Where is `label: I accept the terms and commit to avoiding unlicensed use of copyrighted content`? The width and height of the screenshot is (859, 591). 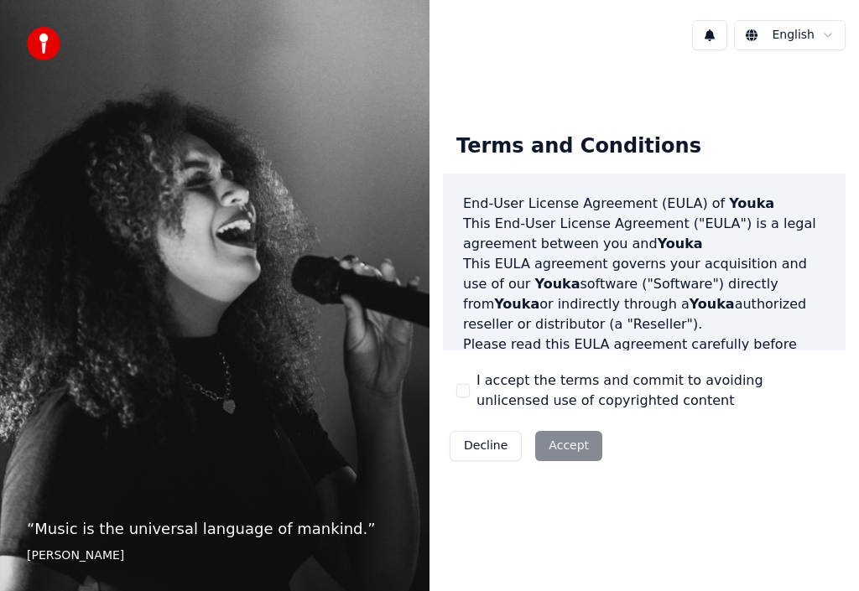
label: I accept the terms and commit to avoiding unlicensed use of copyrighted content is located at coordinates (654, 391).